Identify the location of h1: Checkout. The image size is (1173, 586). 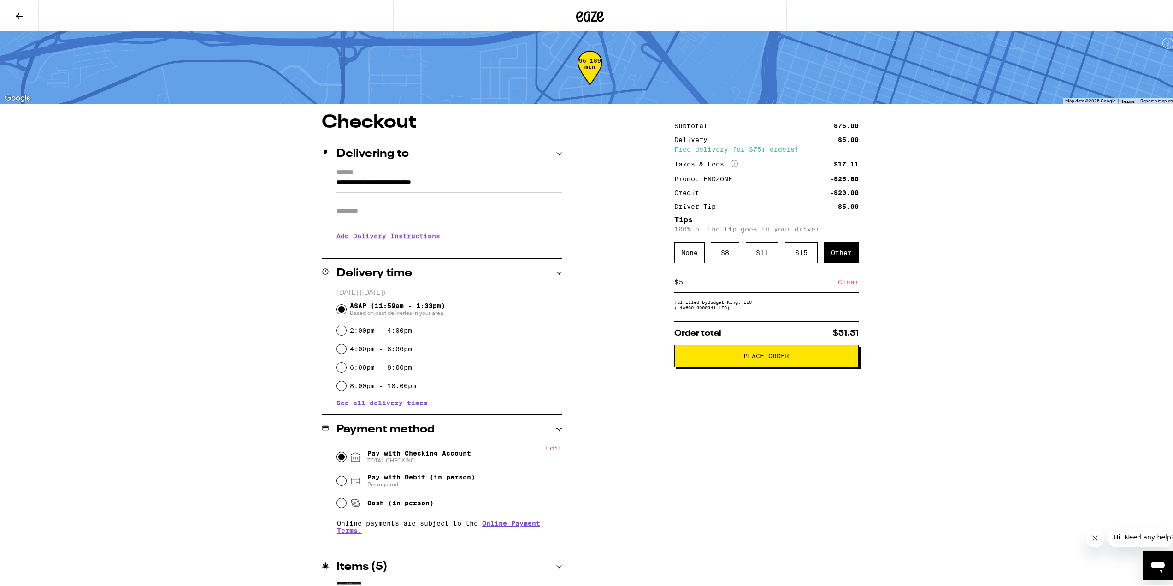
(442, 121).